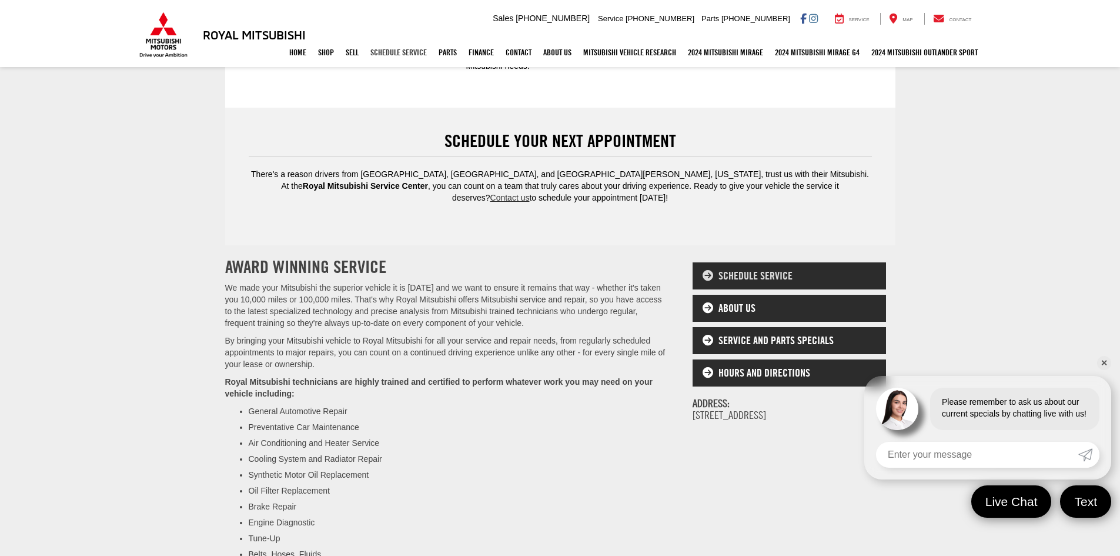  I want to click on p: By bringing your Mitsubishi vehicle to Royal Mitsubishi for all your service and repair needs, fr..., so click(446, 353).